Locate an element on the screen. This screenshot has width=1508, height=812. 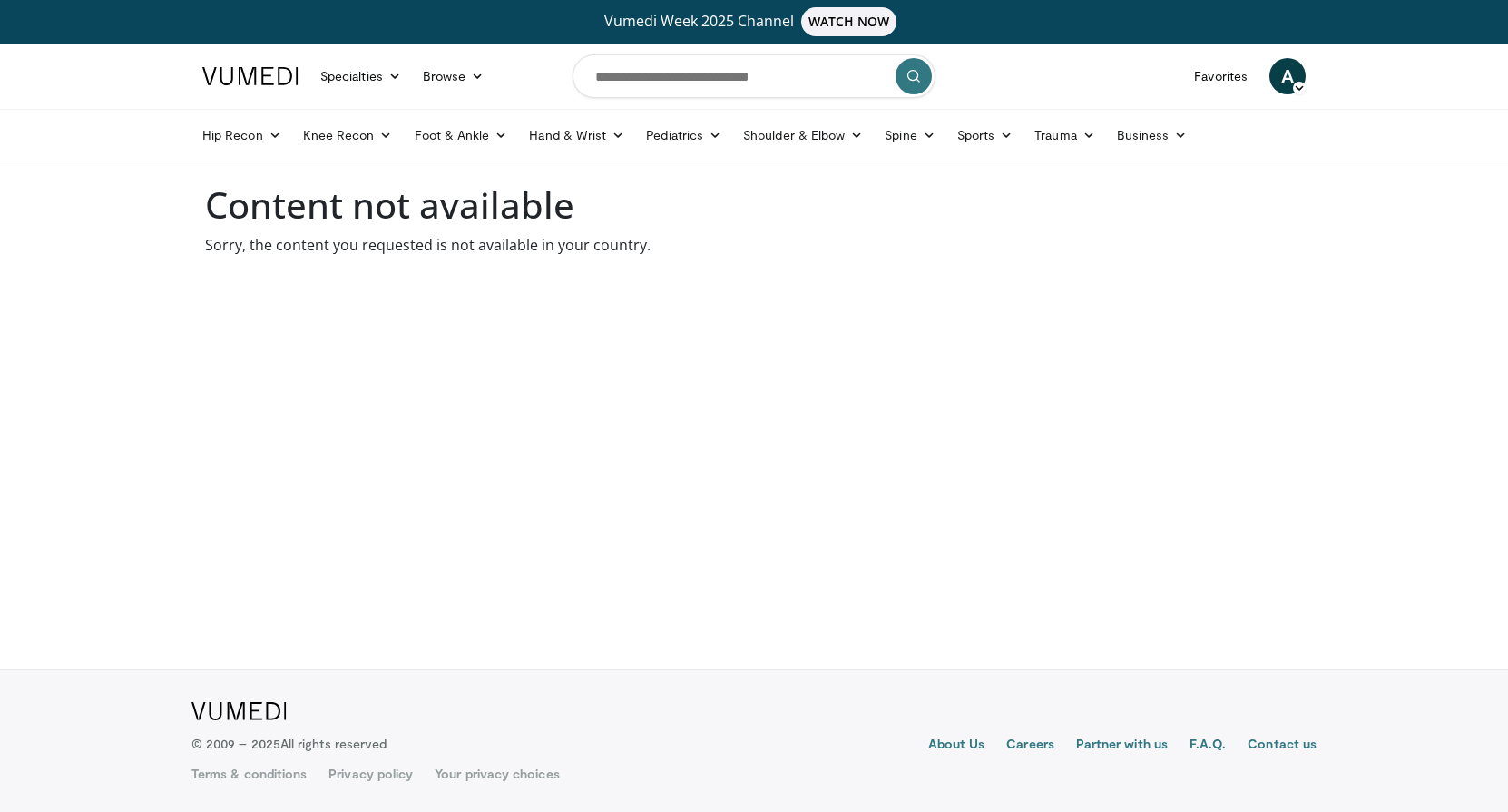
a: Browse is located at coordinates (454, 76).